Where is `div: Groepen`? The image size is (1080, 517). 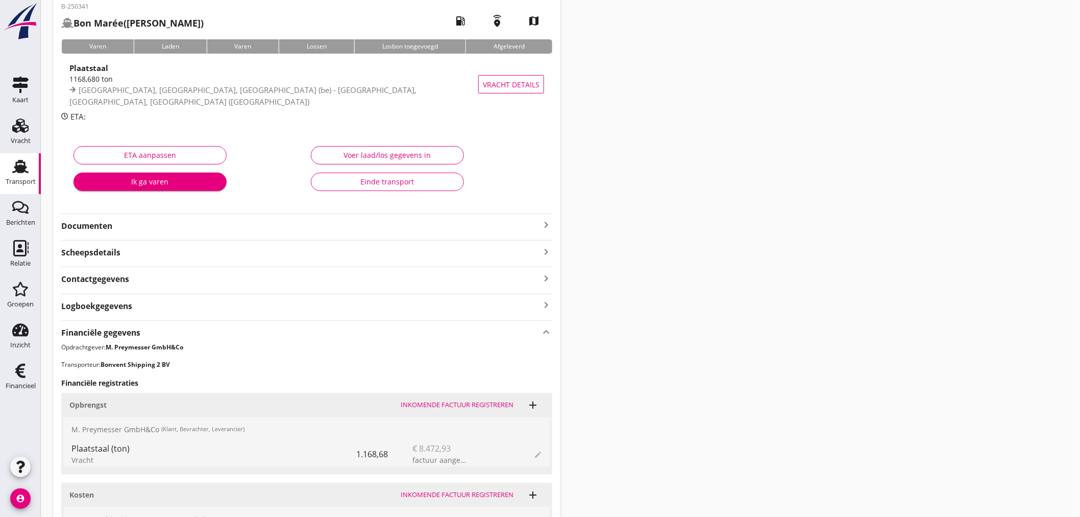
div: Groepen is located at coordinates (20, 304).